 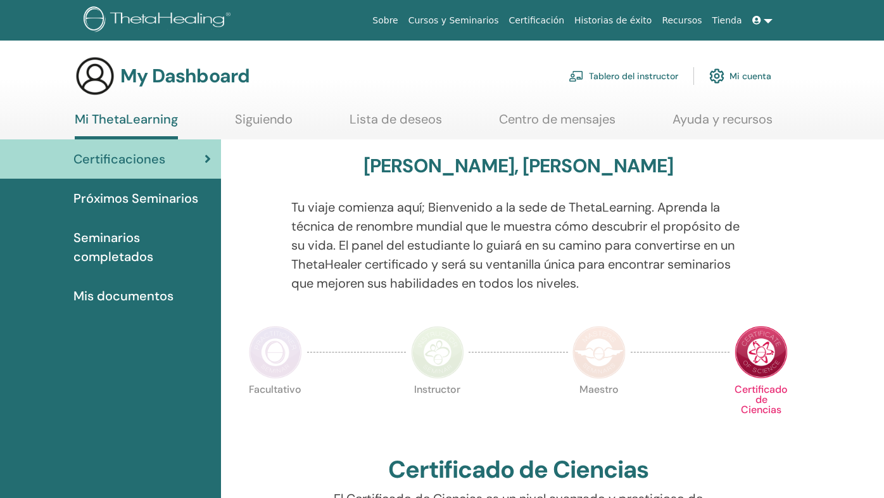 What do you see at coordinates (557, 123) in the screenshot?
I see `a: Centro de mensajes` at bounding box center [557, 123].